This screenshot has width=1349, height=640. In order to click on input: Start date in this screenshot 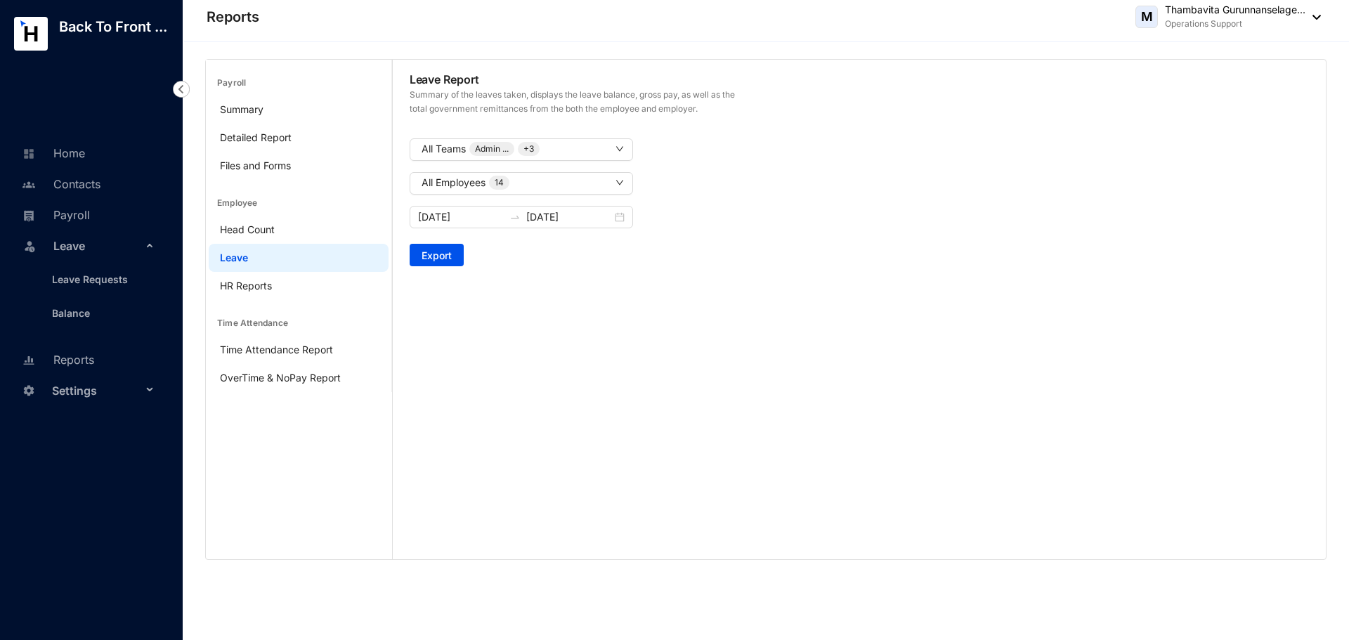, I will do `click(461, 217)`.